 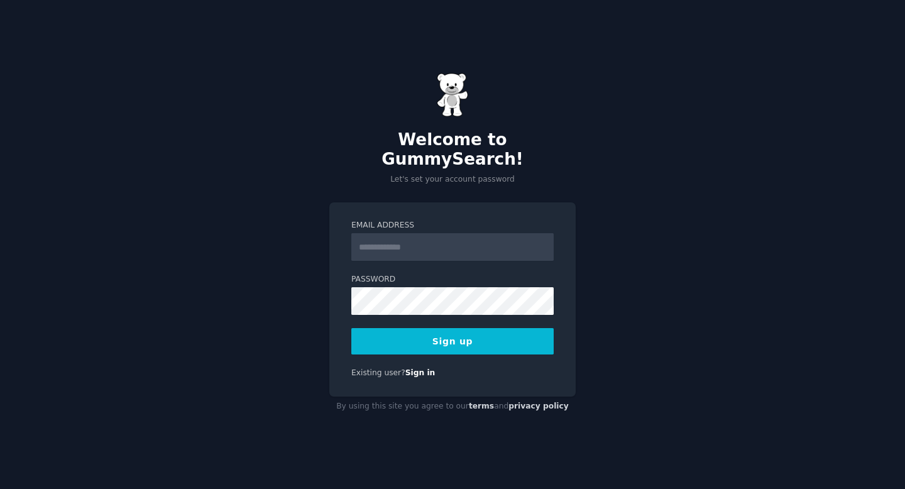 I want to click on a: privacy policy, so click(x=539, y=406).